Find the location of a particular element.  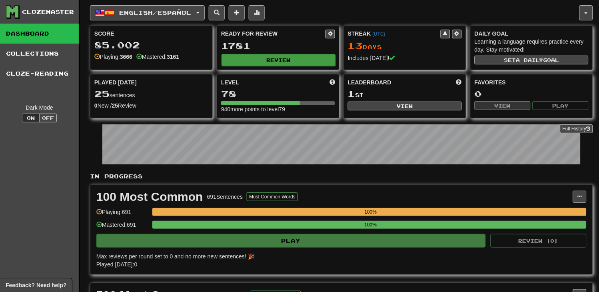

div: Max reviews per round set to 0 and no more new sentences! 🎉 is located at coordinates (339, 256).